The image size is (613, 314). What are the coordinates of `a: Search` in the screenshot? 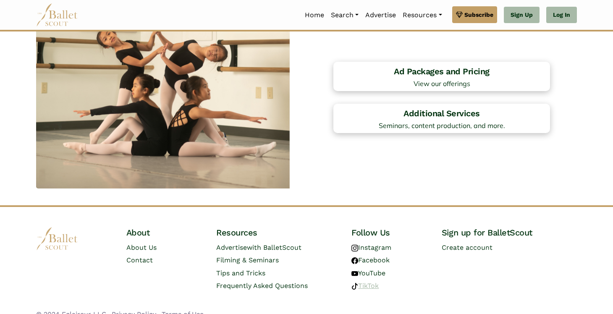 It's located at (345, 15).